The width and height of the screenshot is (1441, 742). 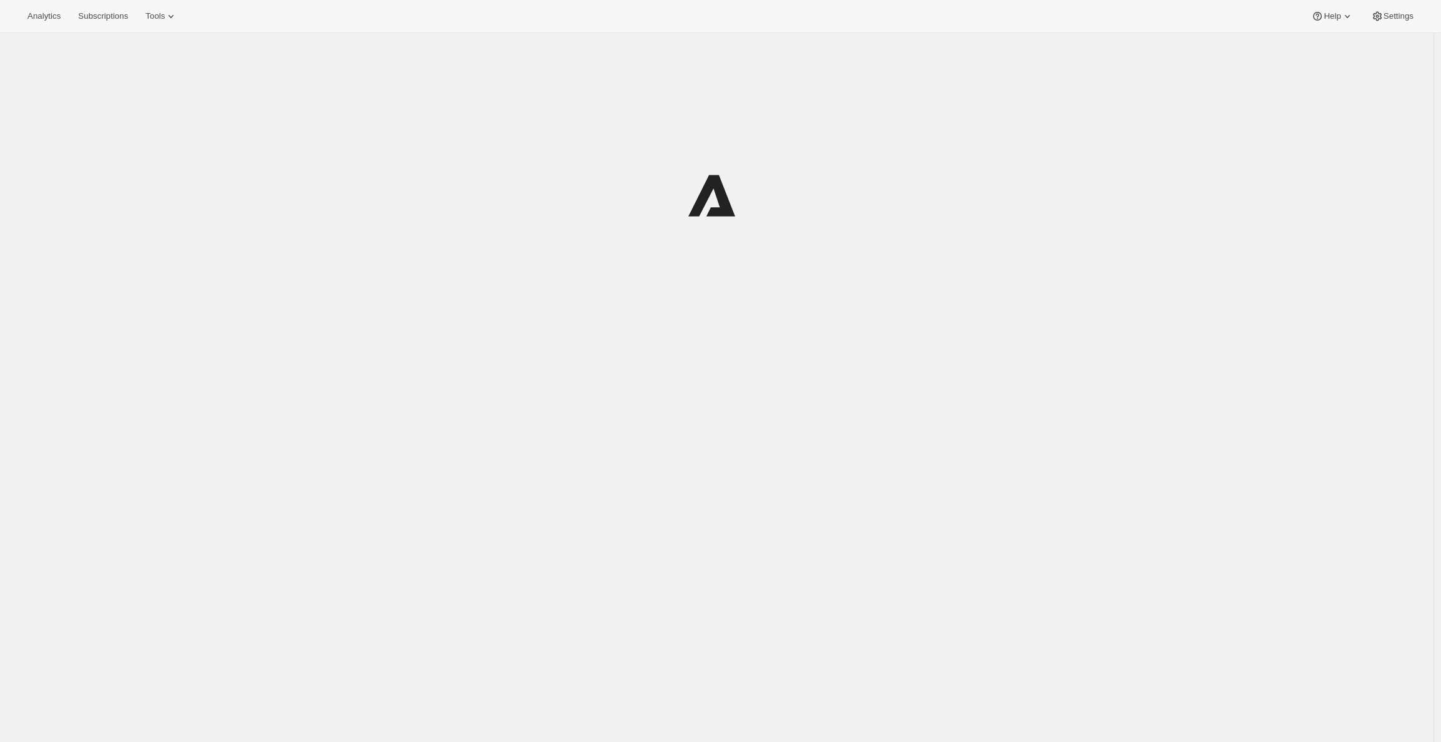 What do you see at coordinates (1398, 16) in the screenshot?
I see `span: Settings` at bounding box center [1398, 16].